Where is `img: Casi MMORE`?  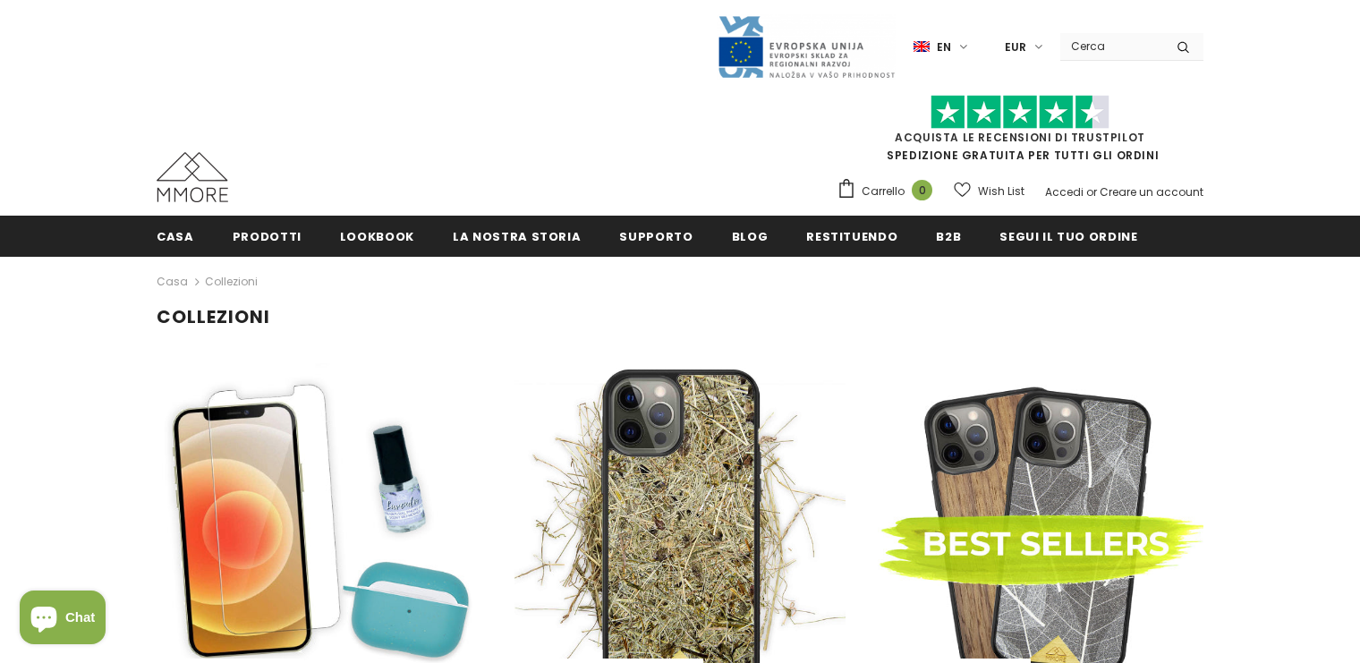
img: Casi MMORE is located at coordinates (192, 177).